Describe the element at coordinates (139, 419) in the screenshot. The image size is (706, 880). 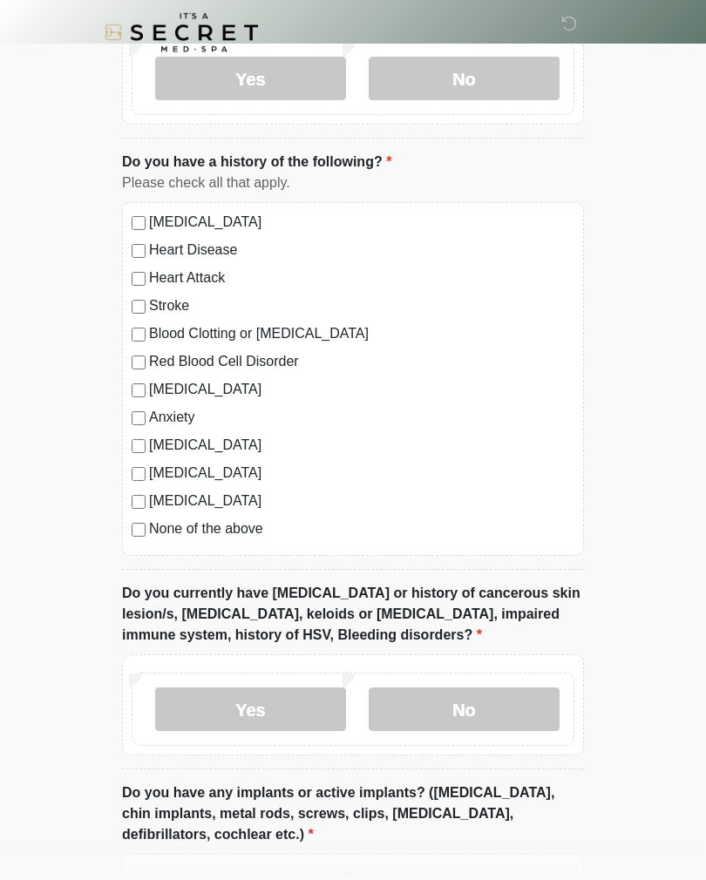
I see `input: Anxiety` at that location.